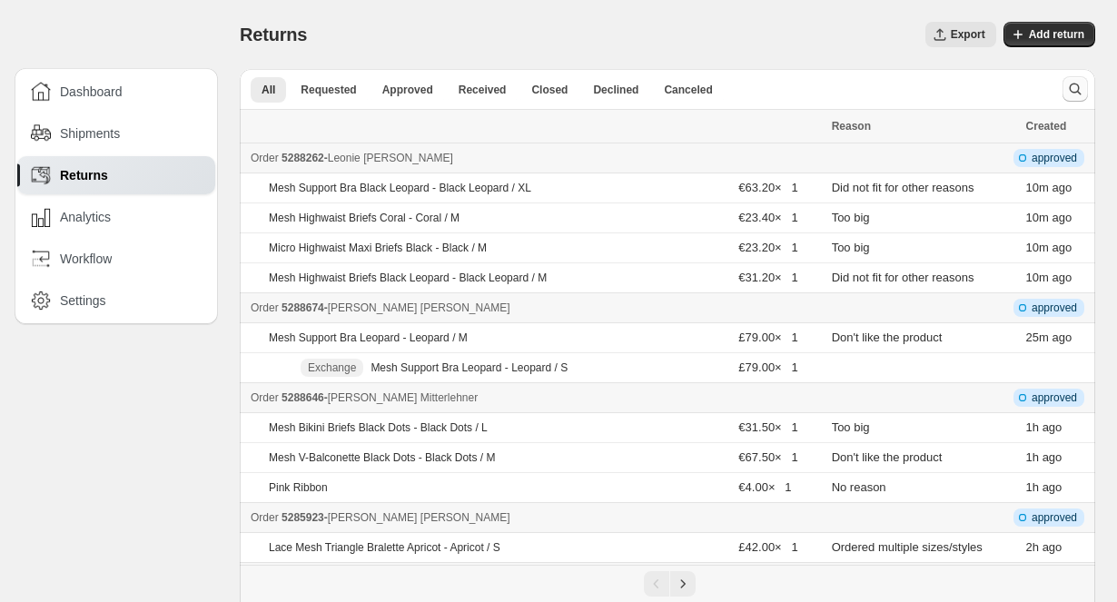 The width and height of the screenshot is (1117, 602). I want to click on span: All, so click(268, 90).